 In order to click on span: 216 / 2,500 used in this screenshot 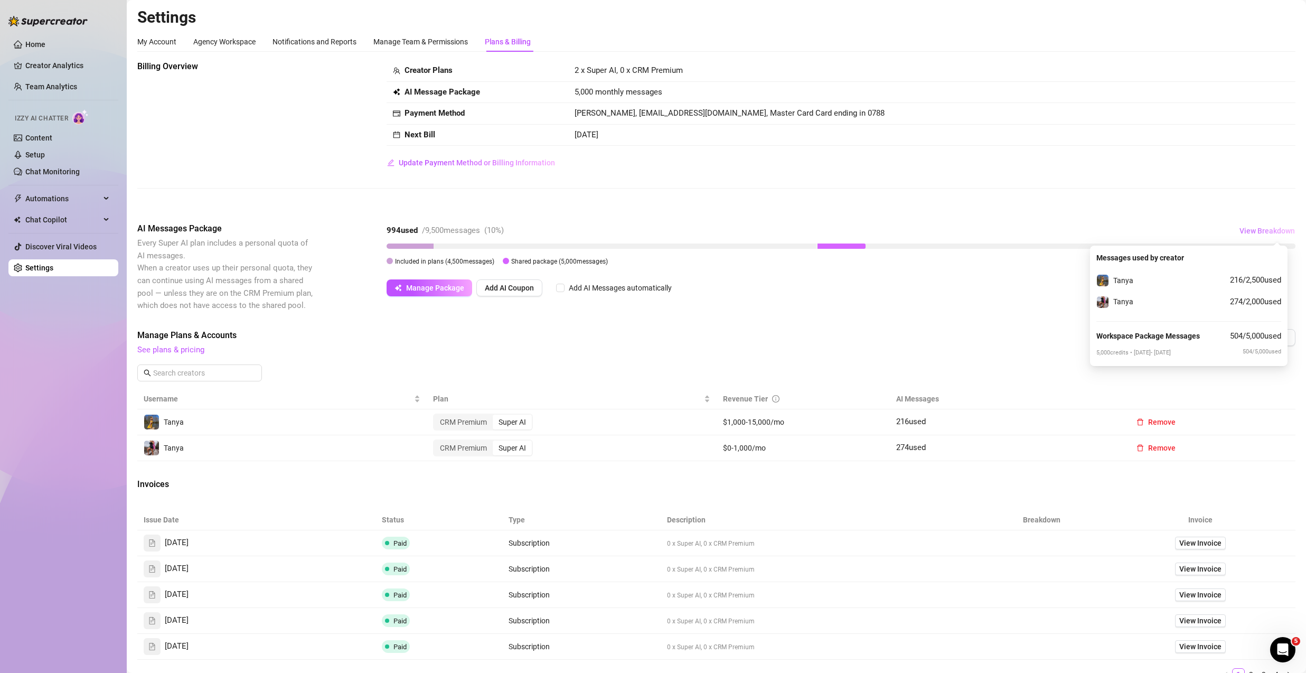, I will do `click(1255, 280)`.